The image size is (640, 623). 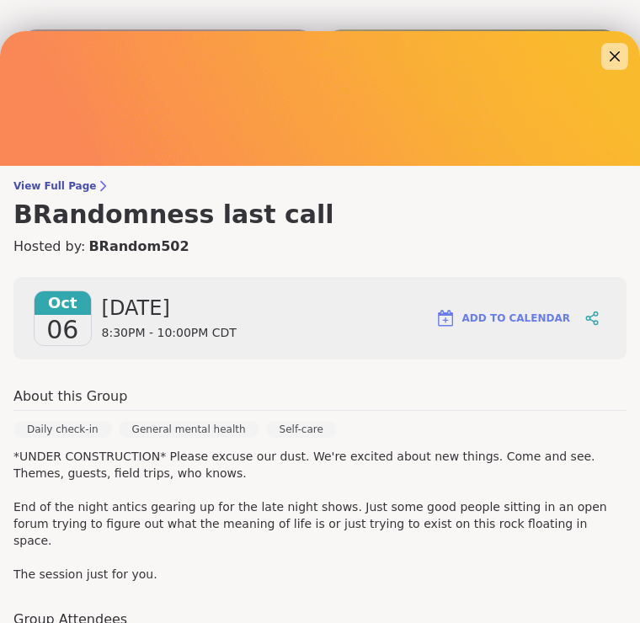 What do you see at coordinates (445, 318) in the screenshot?
I see `img: ShareWell Logomark` at bounding box center [445, 318].